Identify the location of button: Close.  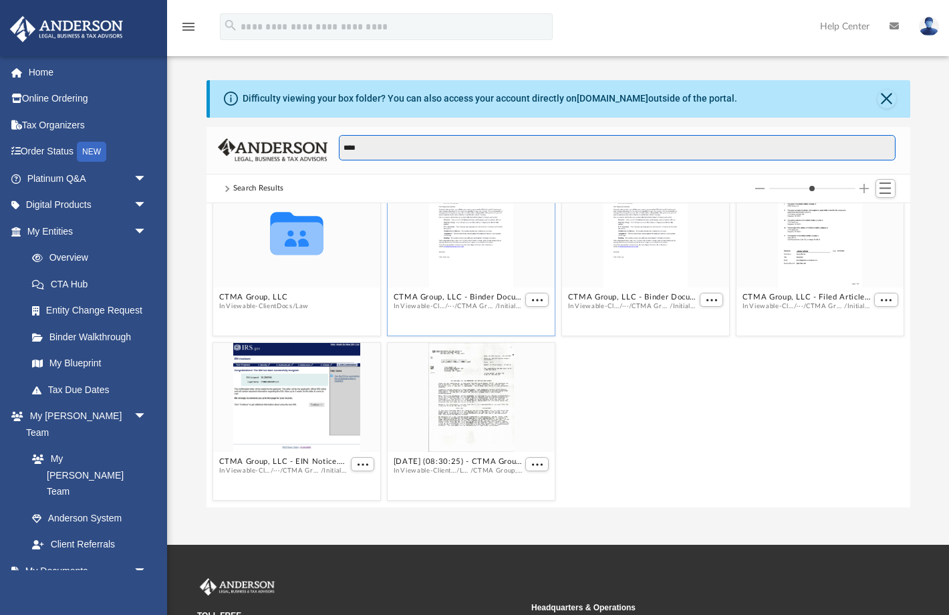
(887, 99).